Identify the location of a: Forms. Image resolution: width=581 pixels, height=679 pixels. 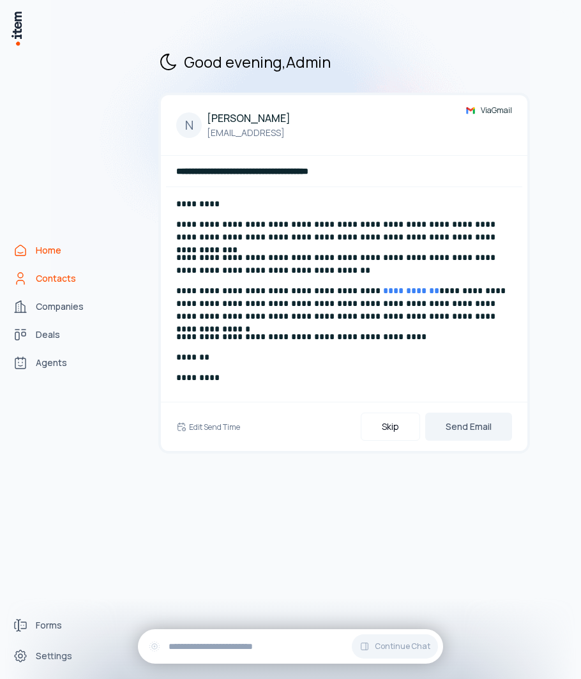
(56, 625).